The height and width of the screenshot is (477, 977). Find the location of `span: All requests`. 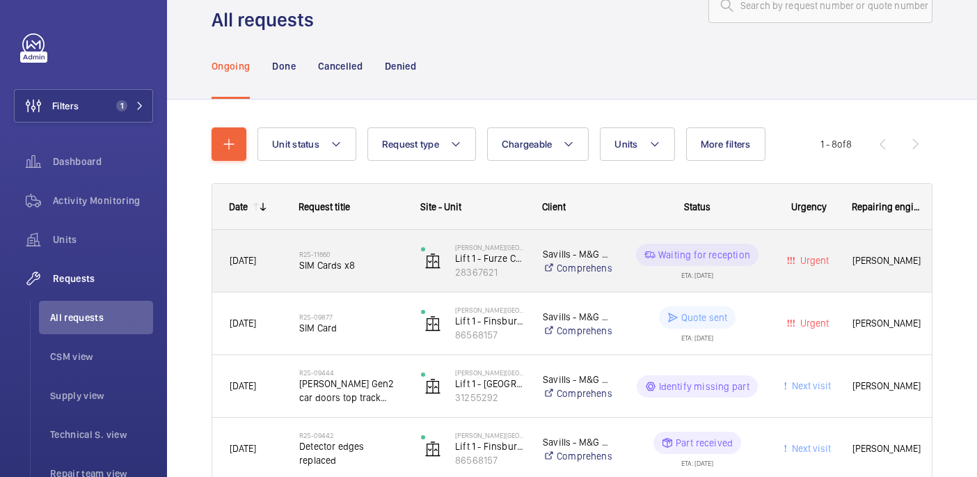

span: All requests is located at coordinates (102, 317).